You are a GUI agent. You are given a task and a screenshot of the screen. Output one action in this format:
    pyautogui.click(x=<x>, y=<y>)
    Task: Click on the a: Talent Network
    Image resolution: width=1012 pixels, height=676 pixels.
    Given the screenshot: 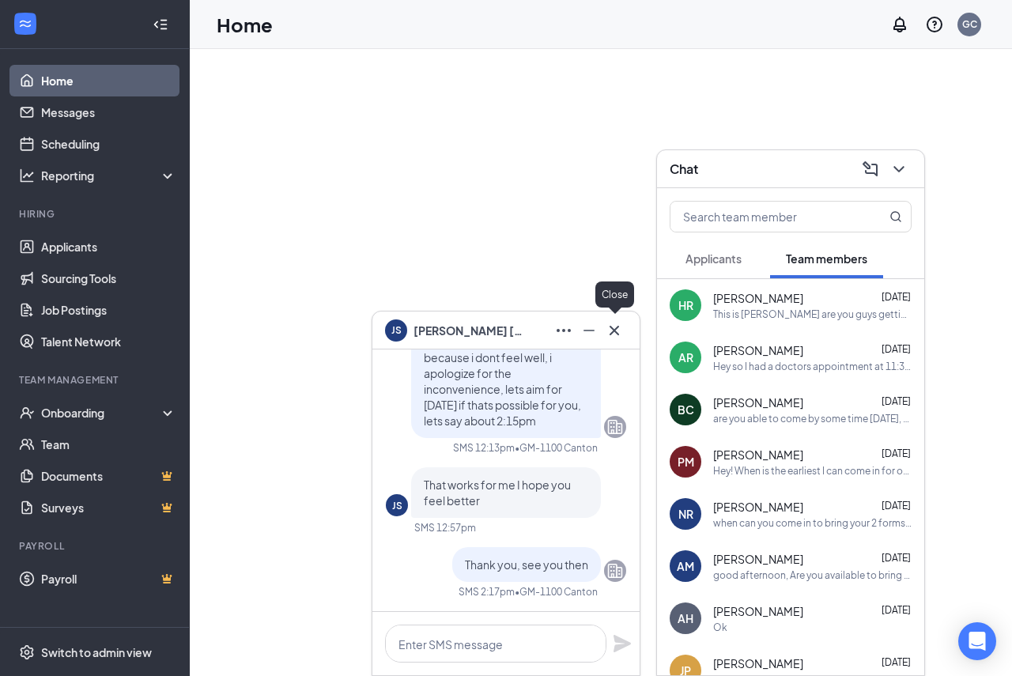 What is the action you would take?
    pyautogui.click(x=108, y=342)
    